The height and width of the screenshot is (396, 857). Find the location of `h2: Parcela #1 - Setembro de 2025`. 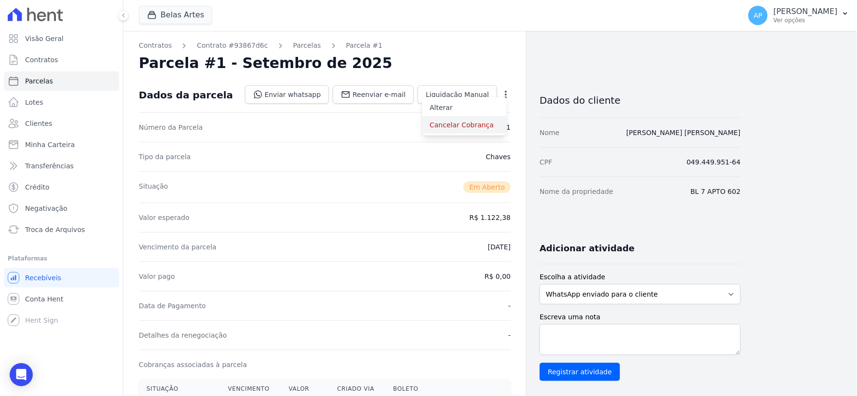

h2: Parcela #1 - Setembro de 2025 is located at coordinates (266, 63).